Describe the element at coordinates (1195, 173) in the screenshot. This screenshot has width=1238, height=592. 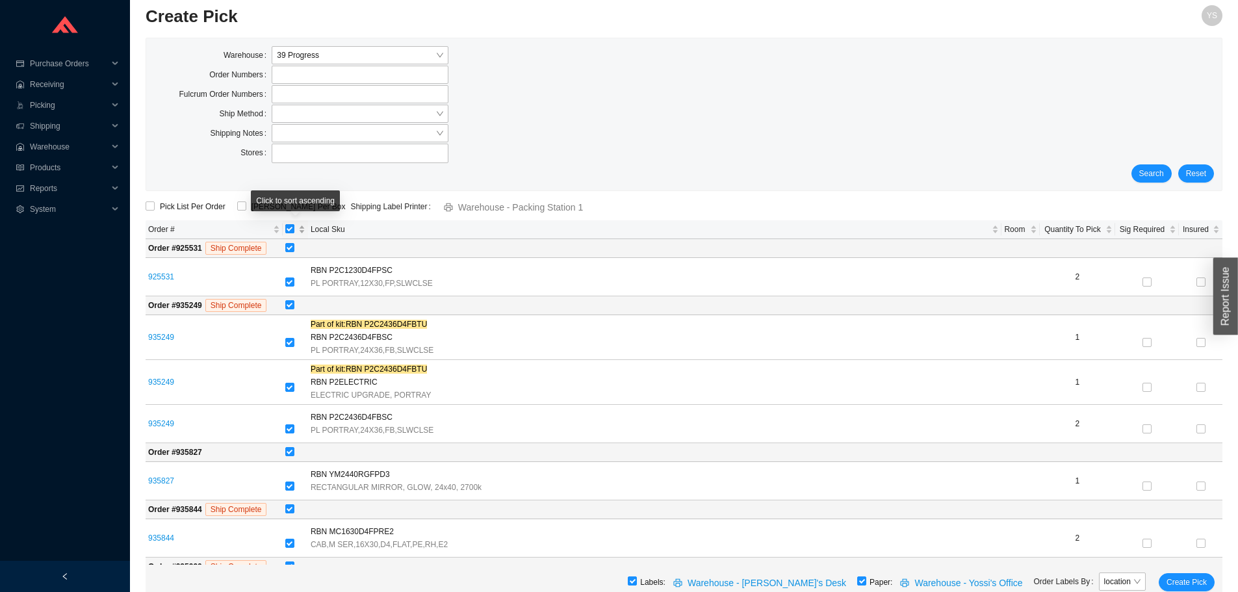
I see `button: Reset` at that location.